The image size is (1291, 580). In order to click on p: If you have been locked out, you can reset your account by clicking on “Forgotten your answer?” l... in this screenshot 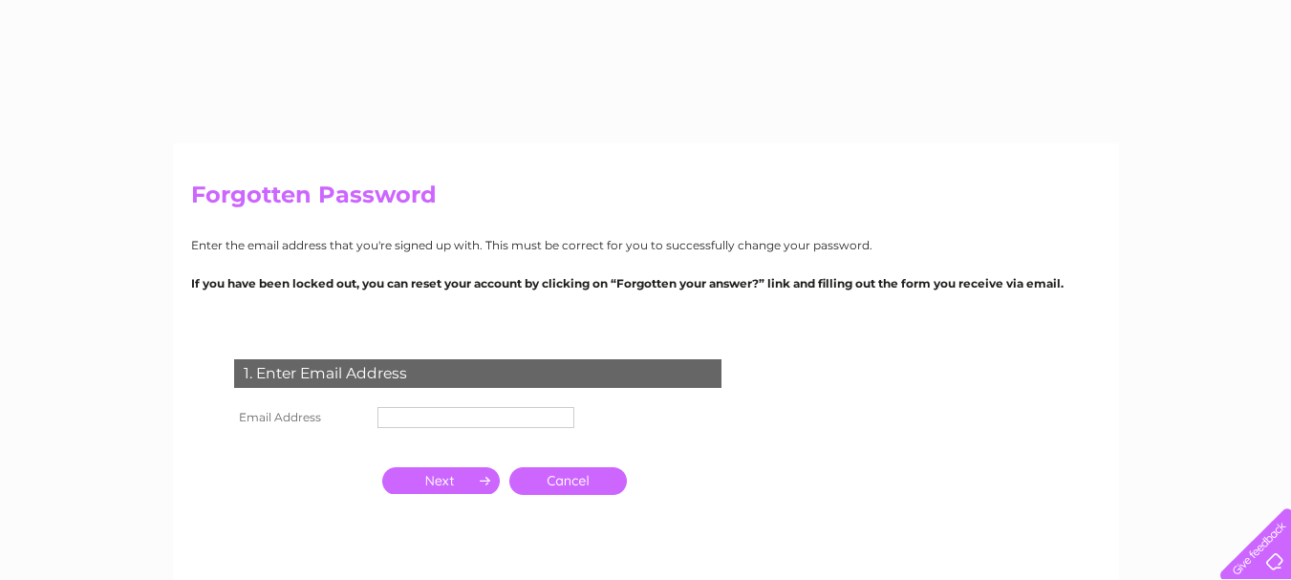, I will do `click(646, 283)`.